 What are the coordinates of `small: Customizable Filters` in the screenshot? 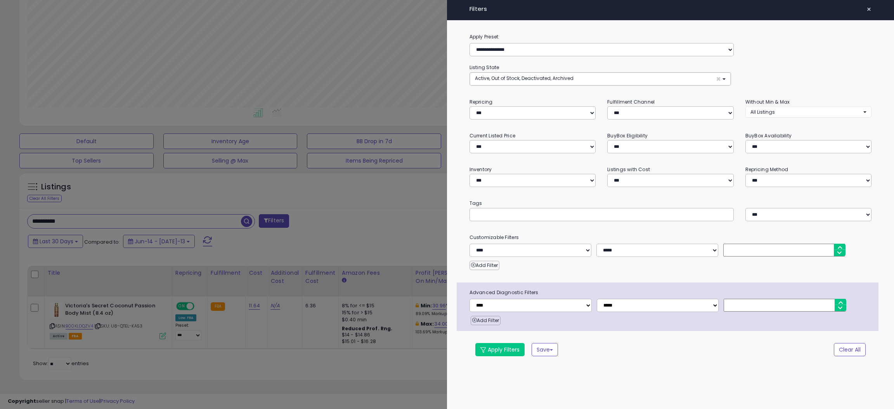 It's located at (671, 238).